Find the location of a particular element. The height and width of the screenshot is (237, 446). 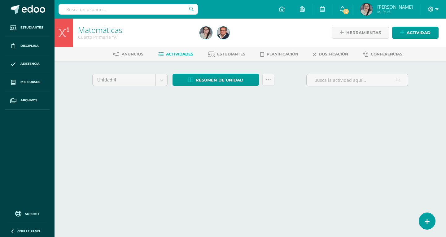

img: fe380b2d4991993556c9ea662cc53567.png is located at coordinates (223, 33).